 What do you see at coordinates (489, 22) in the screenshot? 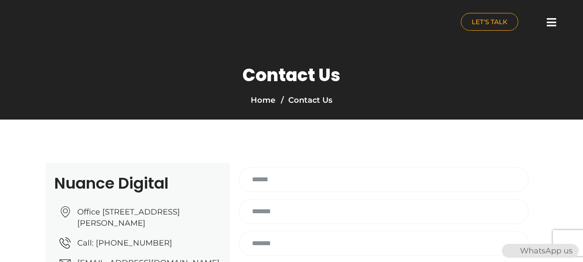
I see `a: LET'S TALK` at bounding box center [489, 22].